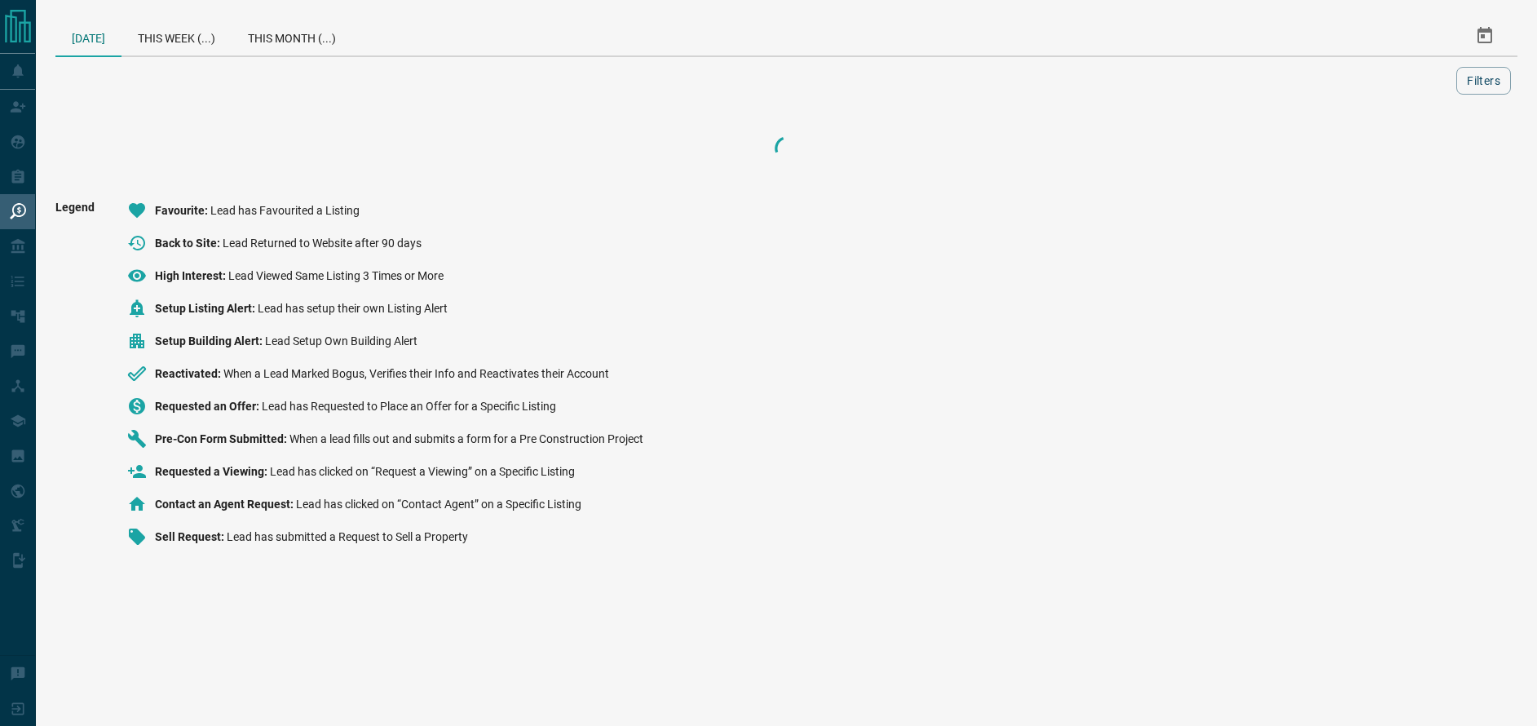  I want to click on span: Lead has clicked on “Contact Agent” on a Specific Listing, so click(439, 504).